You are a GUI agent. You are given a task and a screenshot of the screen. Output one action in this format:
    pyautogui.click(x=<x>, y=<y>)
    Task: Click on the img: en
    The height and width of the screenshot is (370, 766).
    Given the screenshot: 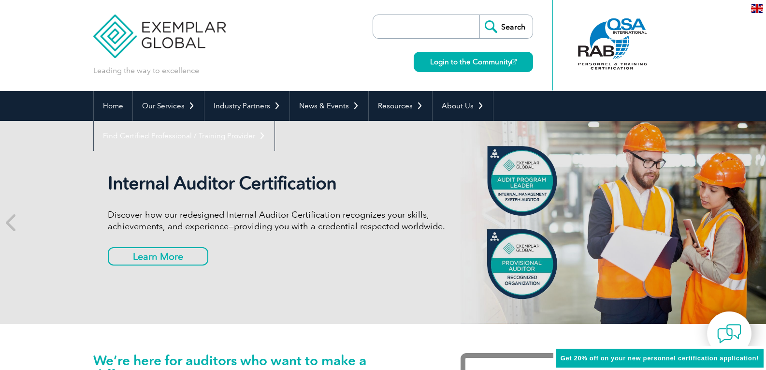 What is the action you would take?
    pyautogui.click(x=757, y=8)
    